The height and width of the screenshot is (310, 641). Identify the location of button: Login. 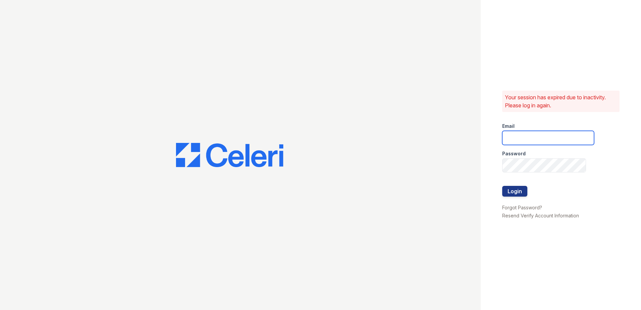
(515, 191).